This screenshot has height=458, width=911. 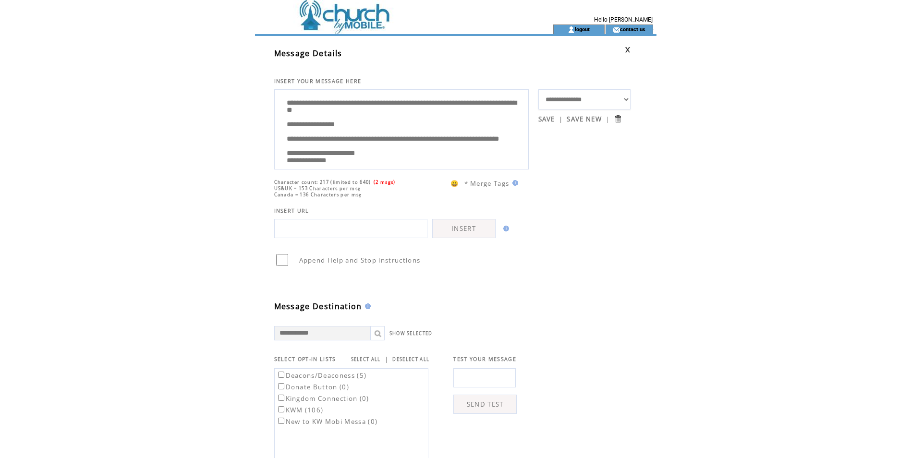 I want to click on label: Deacons/Deaconess (5), so click(x=321, y=376).